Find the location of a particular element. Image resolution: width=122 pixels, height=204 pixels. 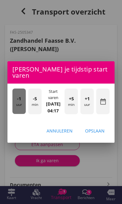

div: Start varen is located at coordinates (53, 95).